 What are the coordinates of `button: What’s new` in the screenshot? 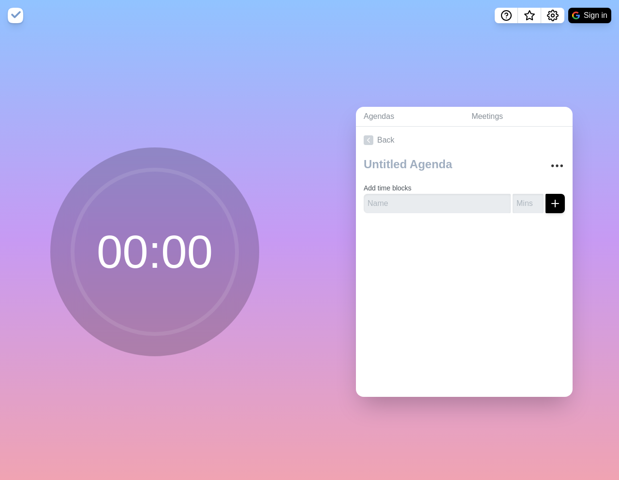 It's located at (530, 15).